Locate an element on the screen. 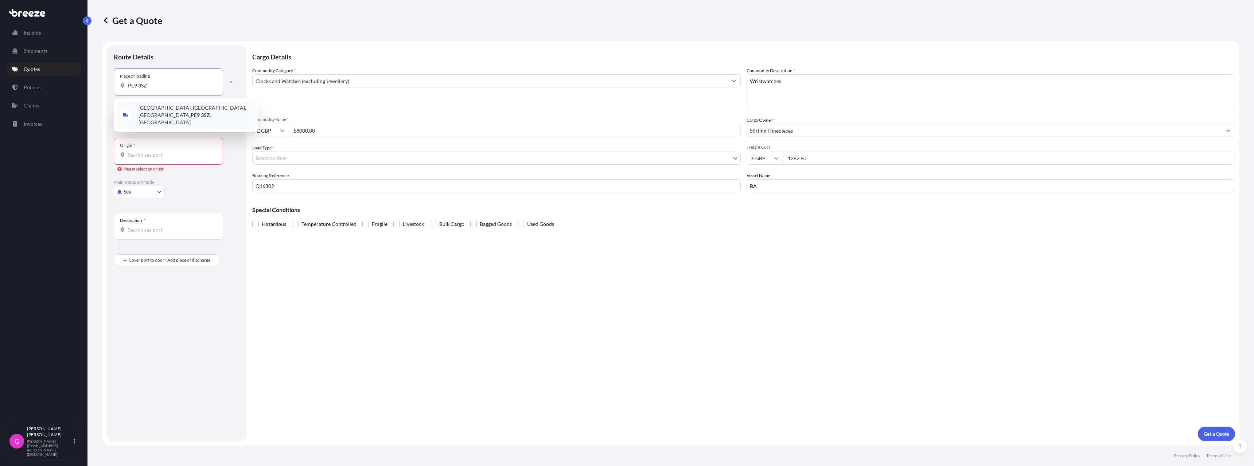 The image size is (1254, 466). p: Invoices is located at coordinates (33, 124).